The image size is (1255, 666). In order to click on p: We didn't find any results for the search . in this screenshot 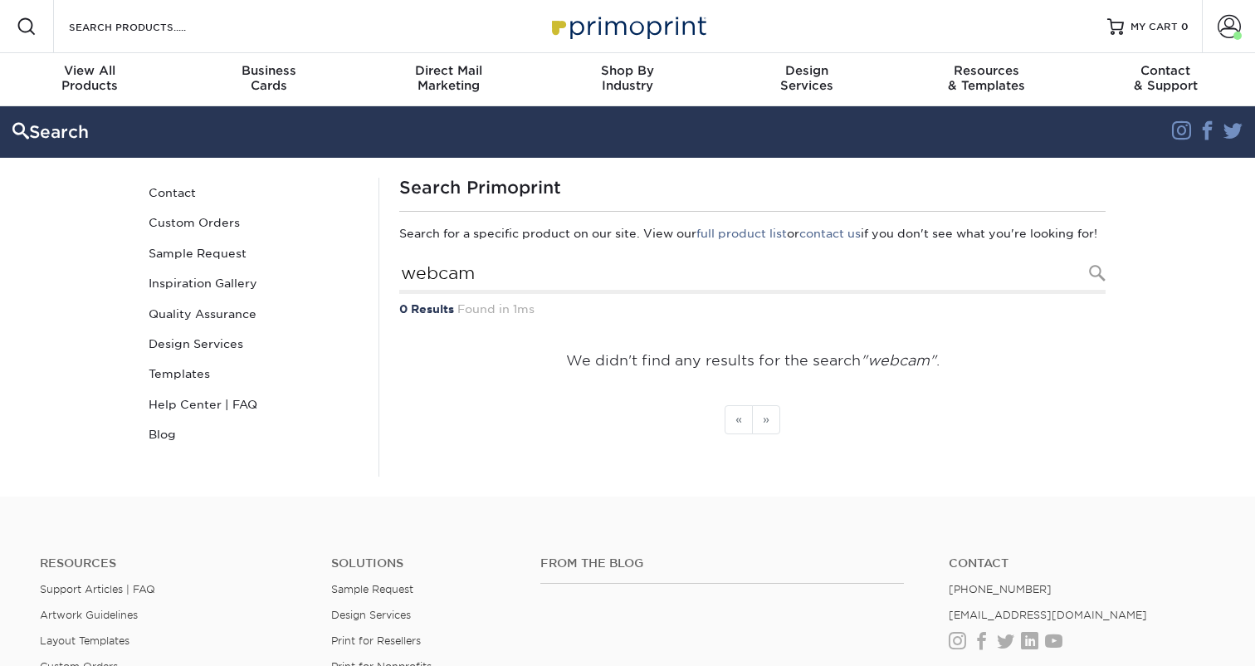, I will do `click(752, 361)`.